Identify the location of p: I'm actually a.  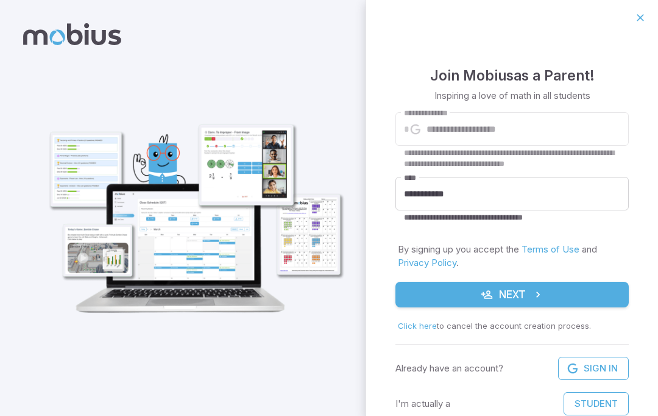
(423, 404).